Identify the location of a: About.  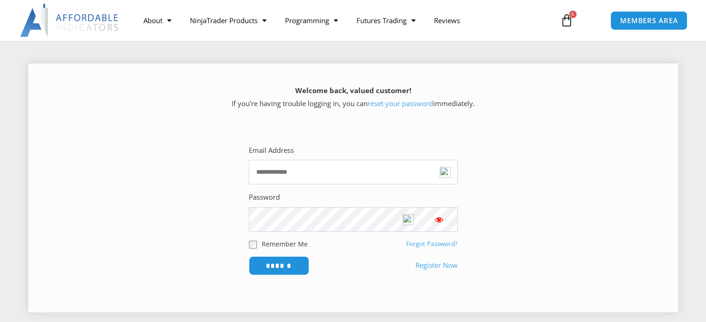
(157, 20).